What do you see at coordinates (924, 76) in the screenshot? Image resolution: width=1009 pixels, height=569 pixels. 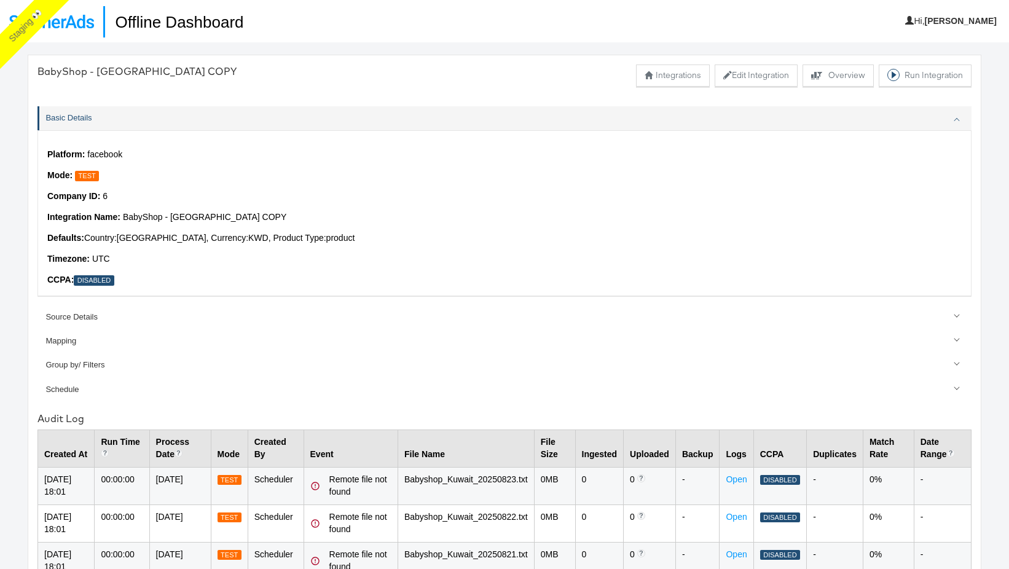 I see `button: Run Integration` at bounding box center [924, 76].